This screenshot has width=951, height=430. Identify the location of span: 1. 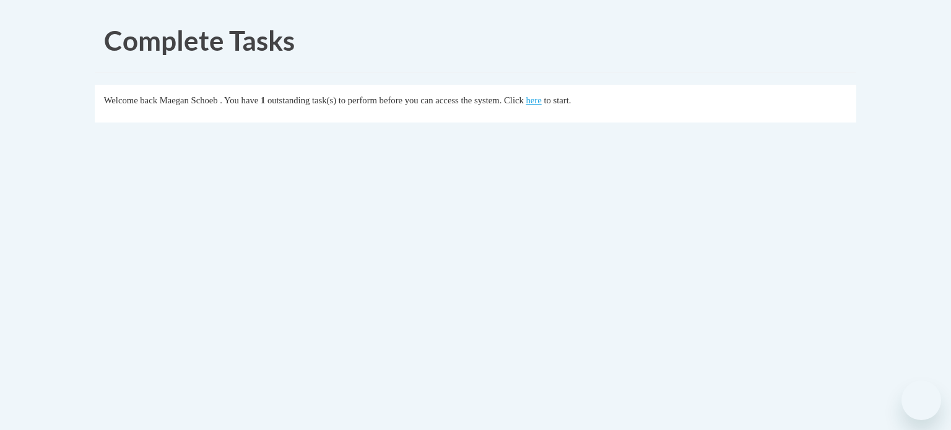
(262, 100).